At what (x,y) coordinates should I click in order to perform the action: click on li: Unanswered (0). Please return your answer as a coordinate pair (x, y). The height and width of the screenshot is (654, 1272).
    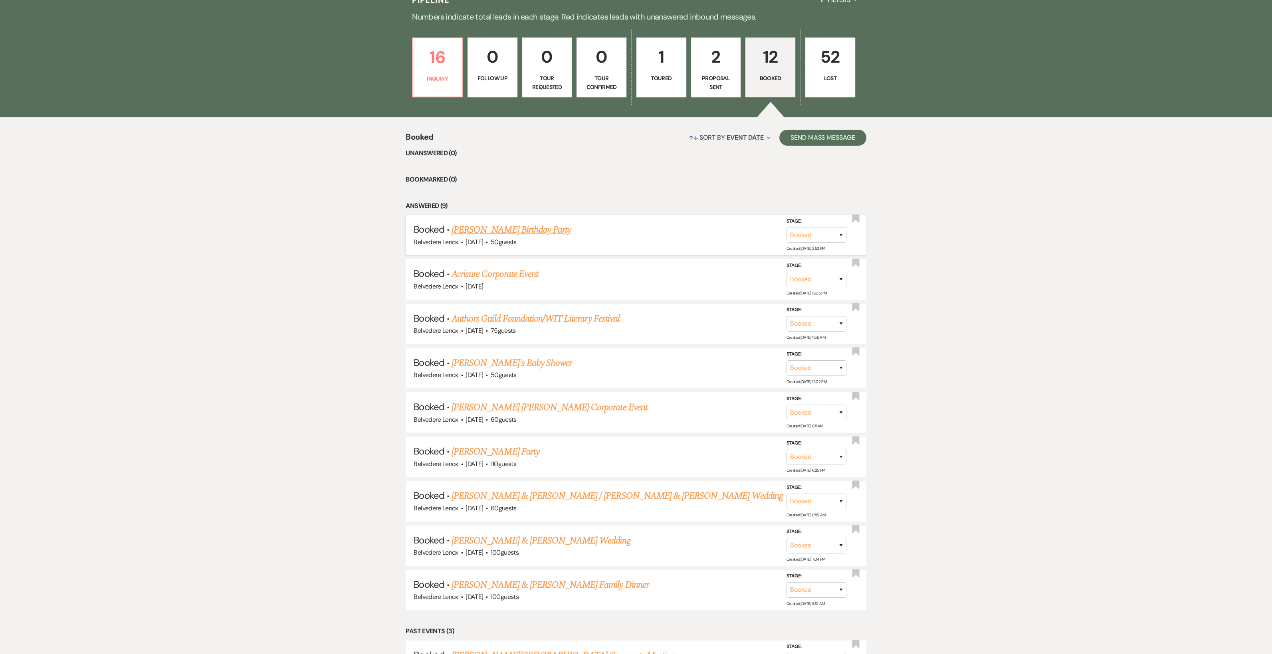
    Looking at the image, I should click on (635, 153).